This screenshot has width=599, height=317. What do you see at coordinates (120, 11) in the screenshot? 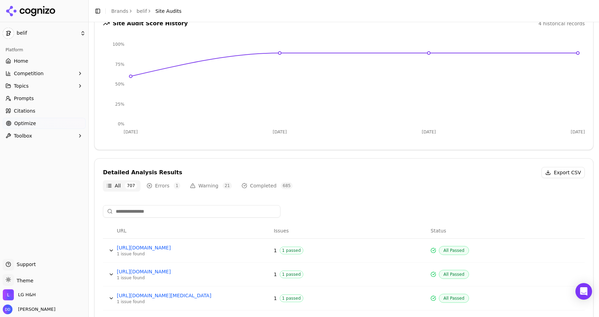
I see `a: Brands` at bounding box center [120, 11].